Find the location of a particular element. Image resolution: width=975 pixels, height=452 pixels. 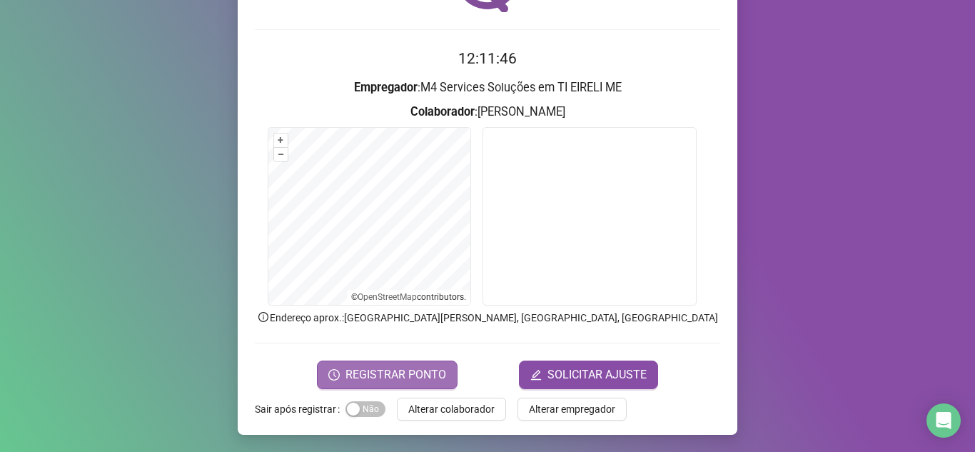

span: info-circle is located at coordinates (263, 317).